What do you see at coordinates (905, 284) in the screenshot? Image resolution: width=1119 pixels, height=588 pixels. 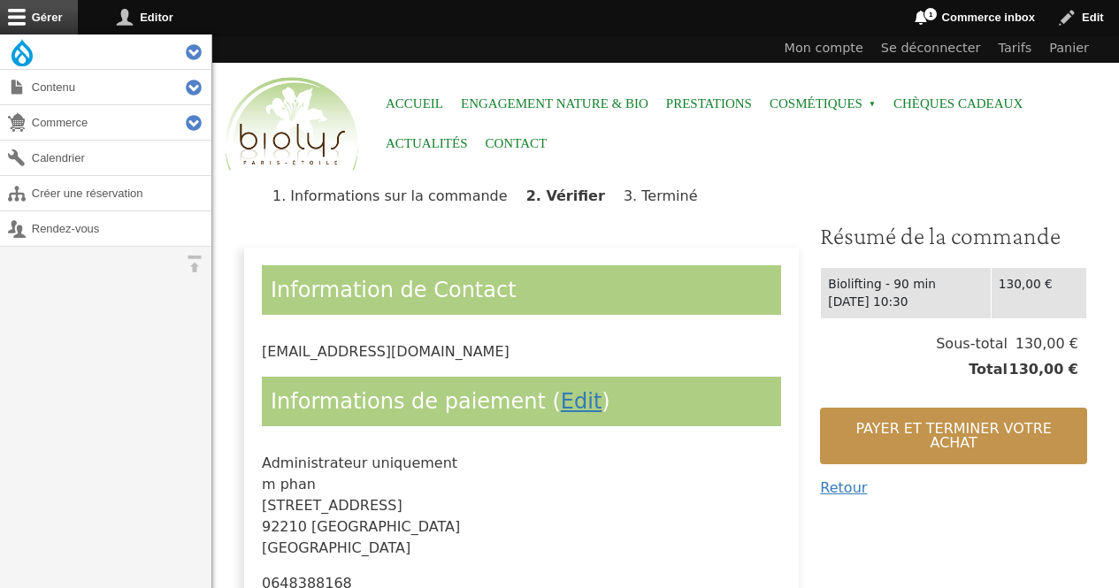 I see `div: Biolifting - 90 min` at bounding box center [905, 284].